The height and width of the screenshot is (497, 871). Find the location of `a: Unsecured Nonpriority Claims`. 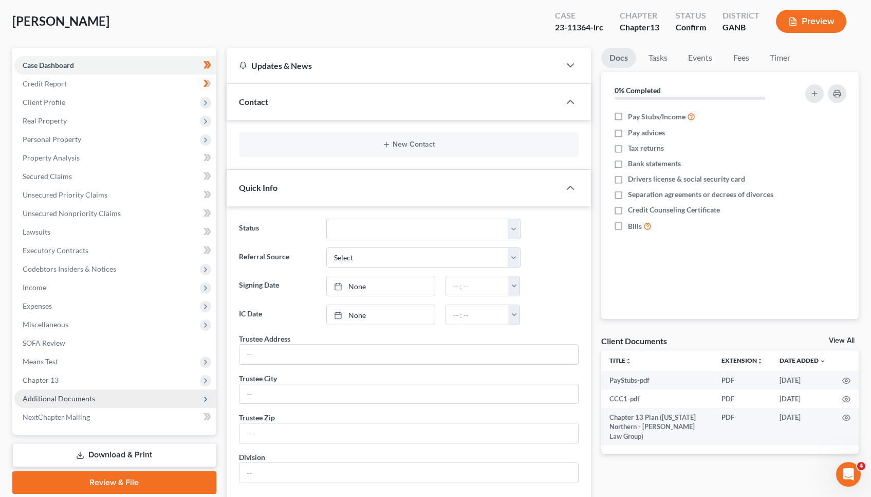

a: Unsecured Nonpriority Claims is located at coordinates (115, 213).